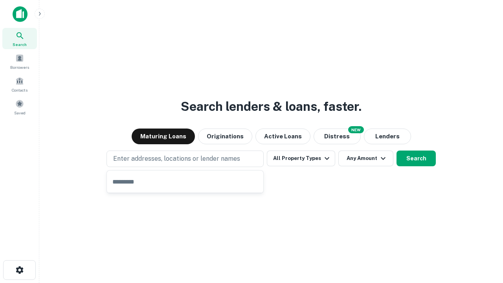  What do you see at coordinates (20, 61) in the screenshot?
I see `div: Borrowers` at bounding box center [20, 61].